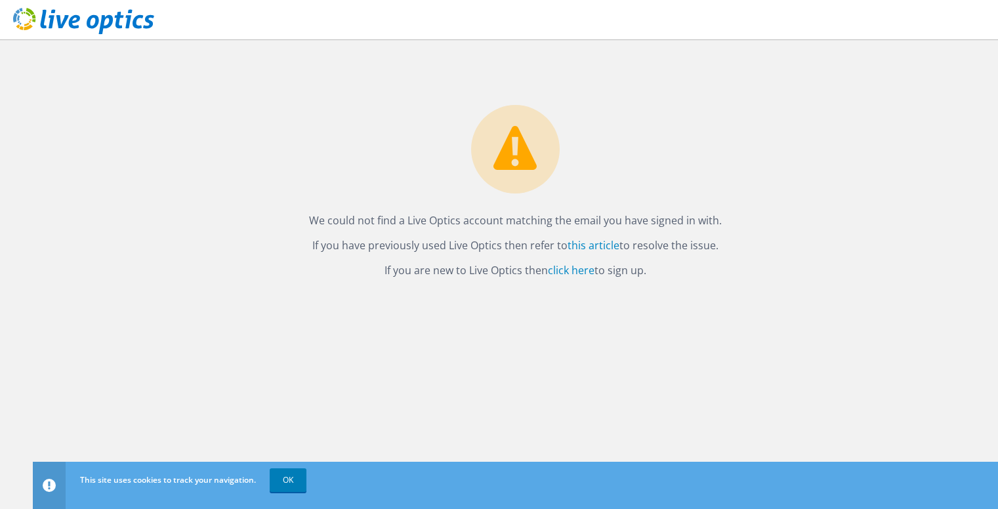 Image resolution: width=998 pixels, height=509 pixels. I want to click on a: click here, so click(571, 270).